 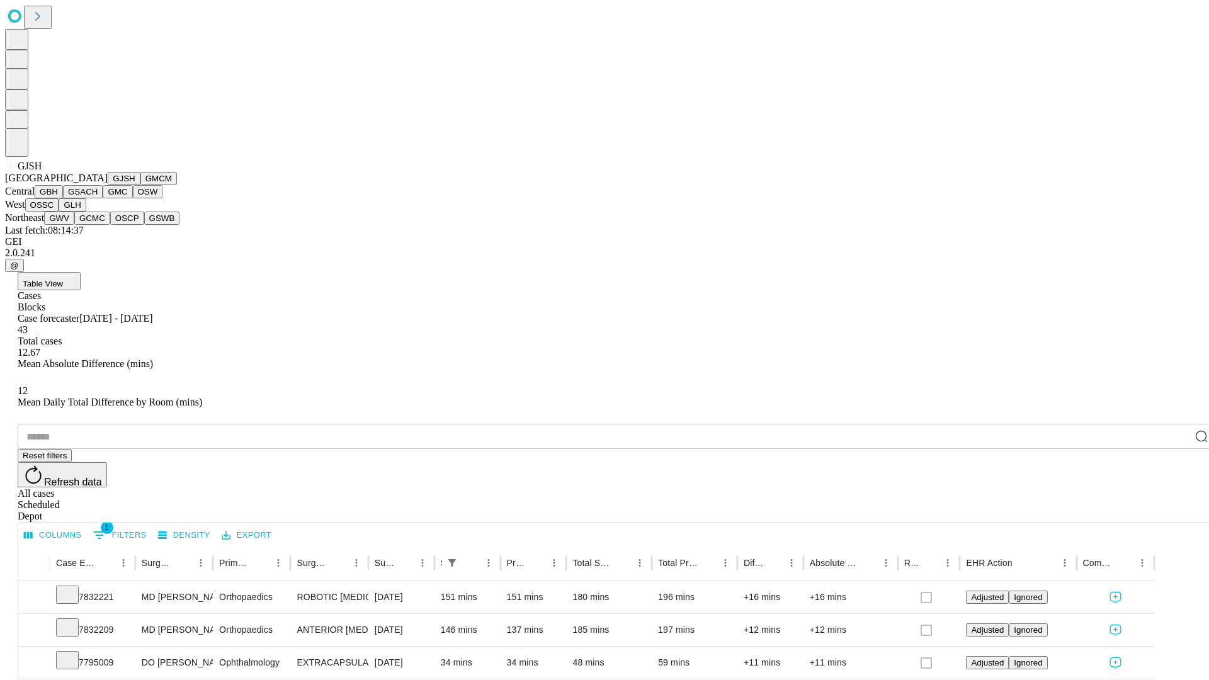 I want to click on span: Adjusted, so click(x=988, y=630).